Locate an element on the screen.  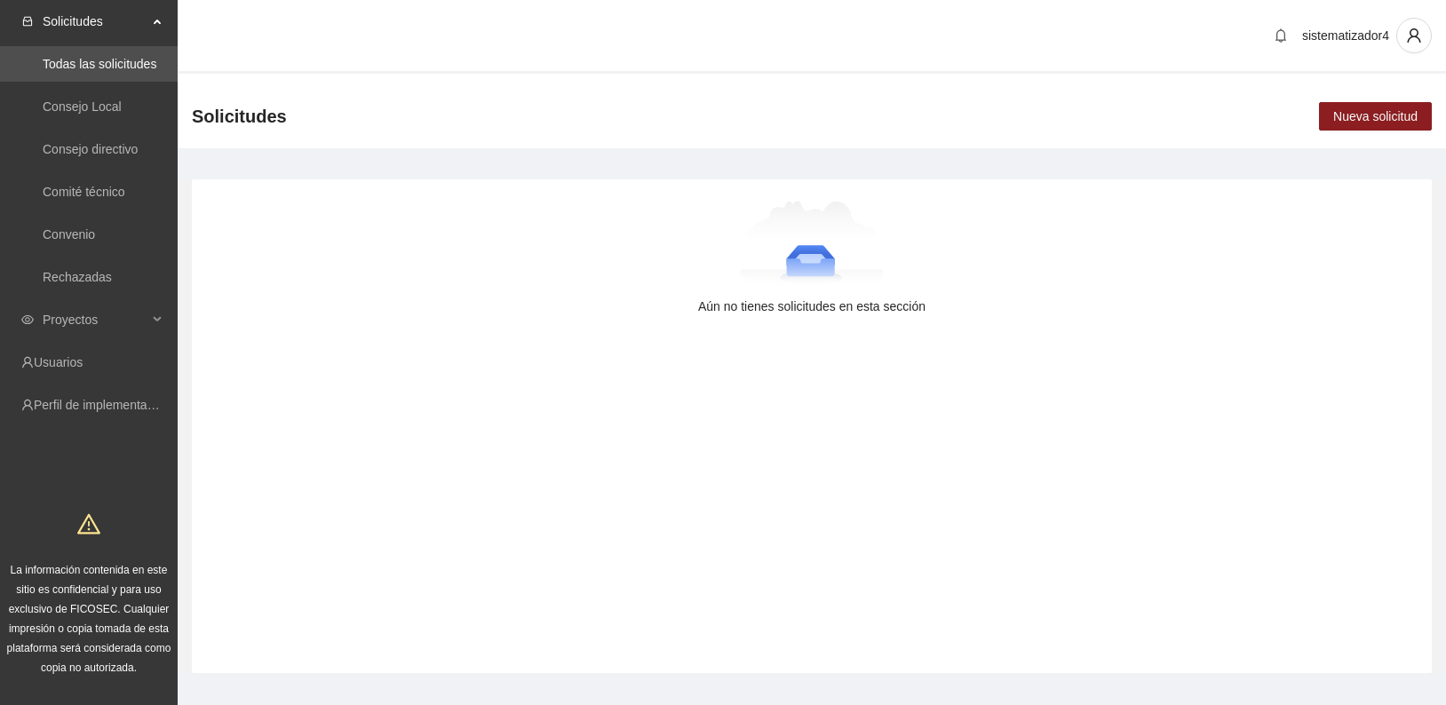
button: bell is located at coordinates (1281, 36).